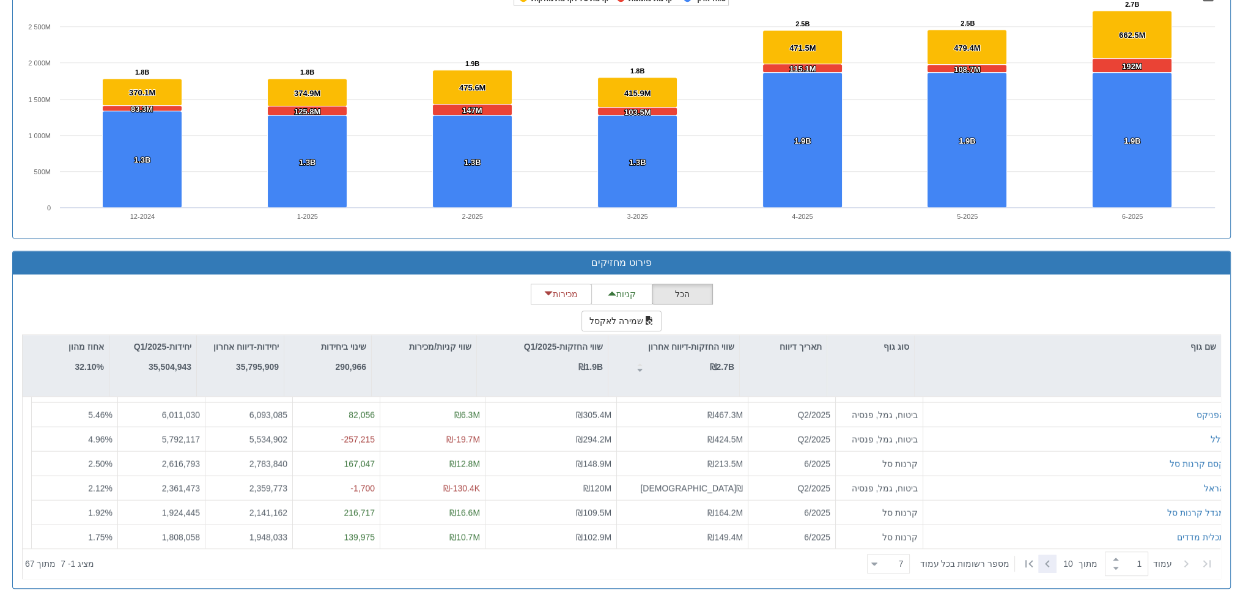  Describe the element at coordinates (75, 464) in the screenshot. I see `div: 2.50 %` at that location.